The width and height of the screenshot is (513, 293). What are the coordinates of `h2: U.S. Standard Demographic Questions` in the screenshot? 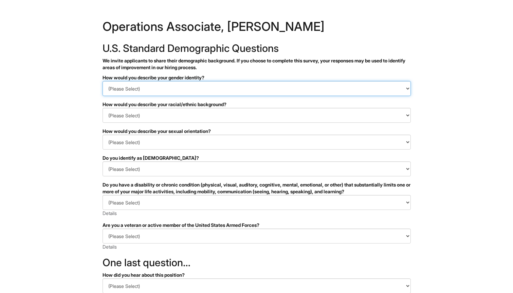 It's located at (257, 48).